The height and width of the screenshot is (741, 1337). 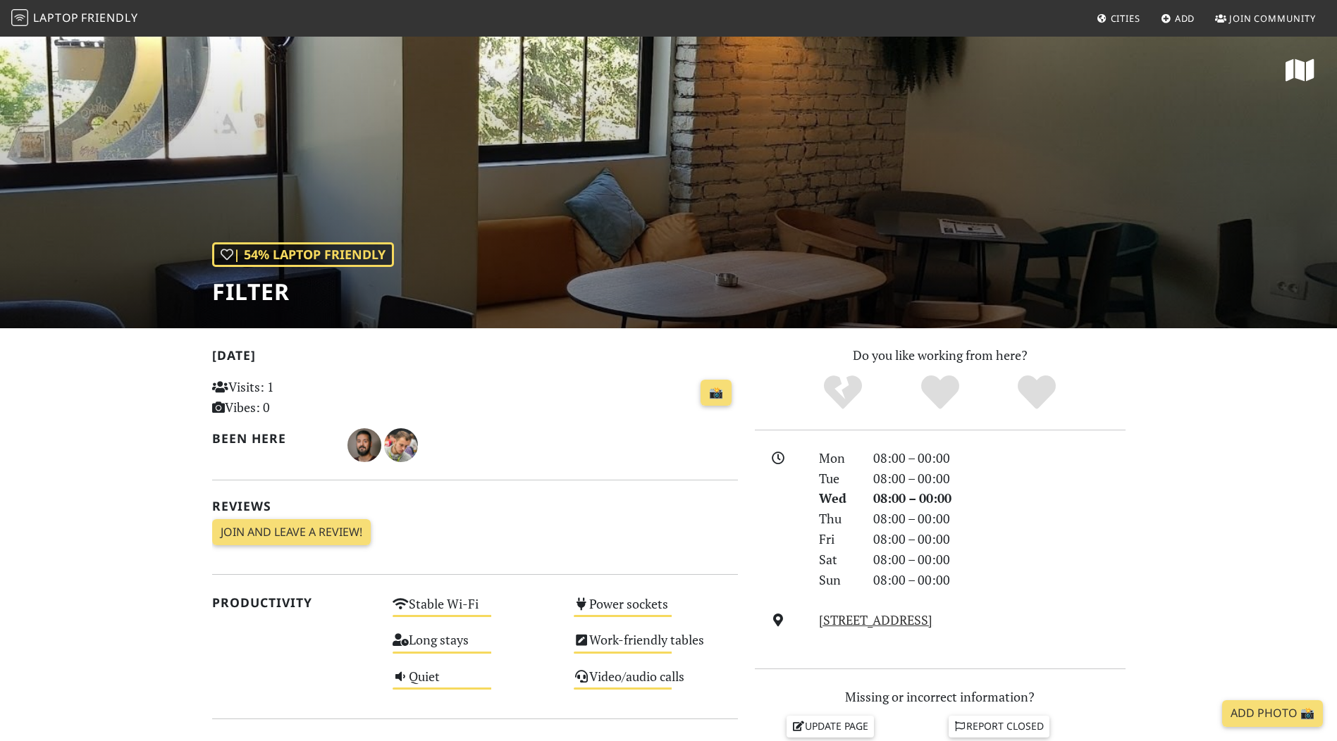 I want to click on div: Power sockets, so click(x=655, y=610).